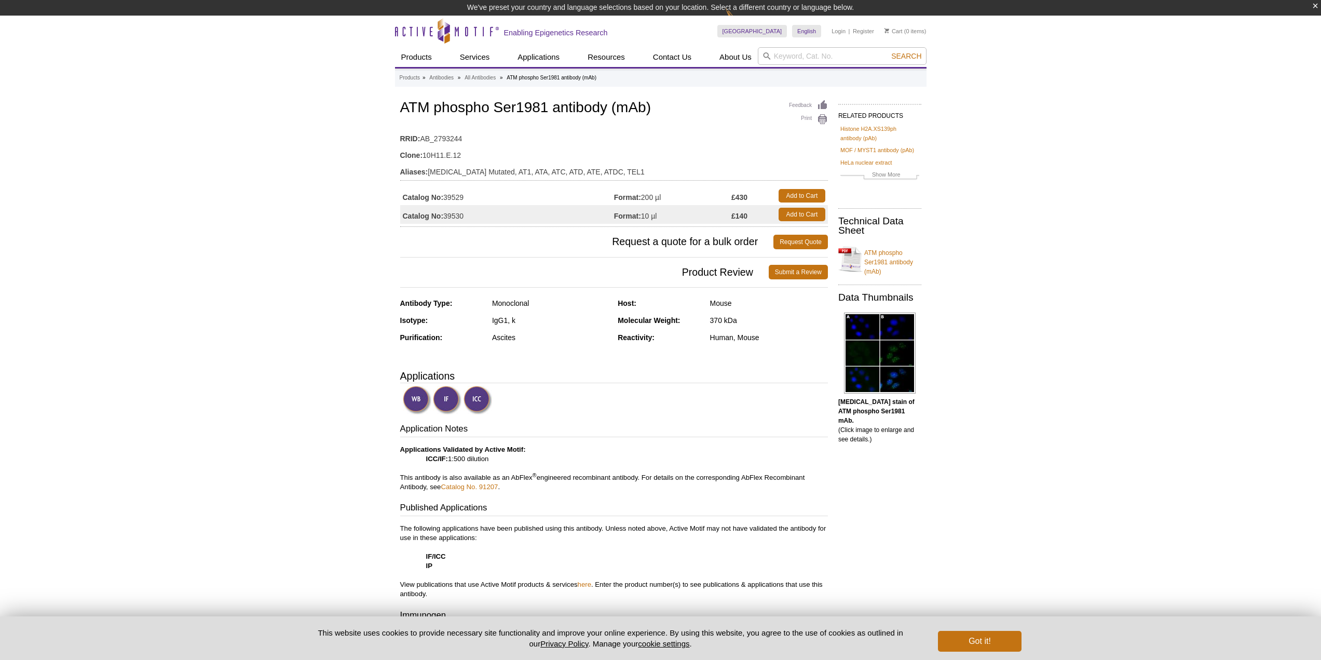 The image size is (1321, 660). What do you see at coordinates (480, 78) in the screenshot?
I see `a: All Antibodies` at bounding box center [480, 78].